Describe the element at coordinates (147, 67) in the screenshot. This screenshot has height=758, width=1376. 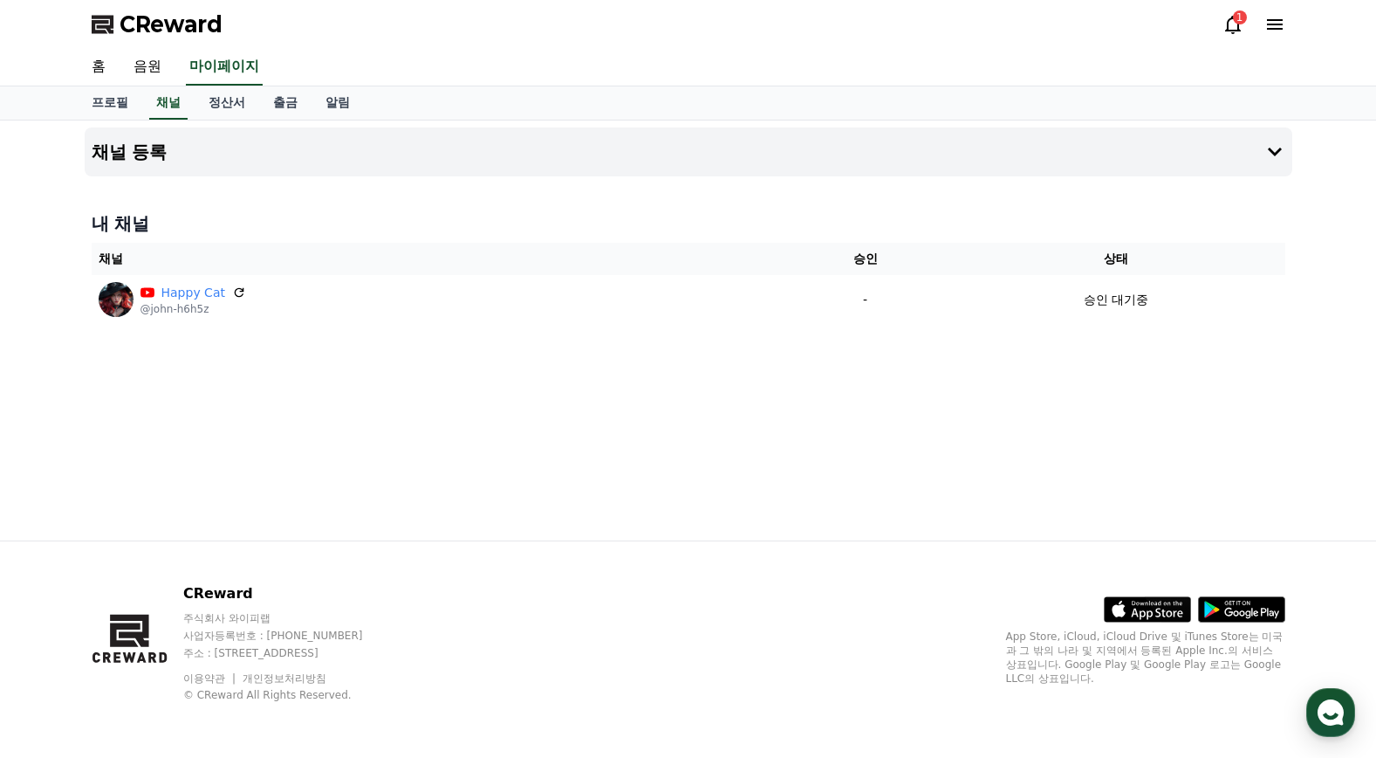
I see `a: 음원` at that location.